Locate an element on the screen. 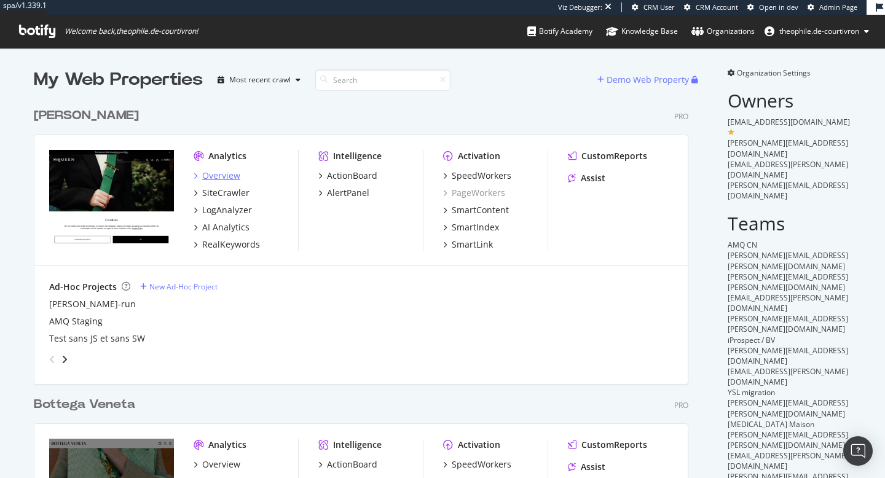 The width and height of the screenshot is (885, 478). a: SmartLink is located at coordinates (468, 245).